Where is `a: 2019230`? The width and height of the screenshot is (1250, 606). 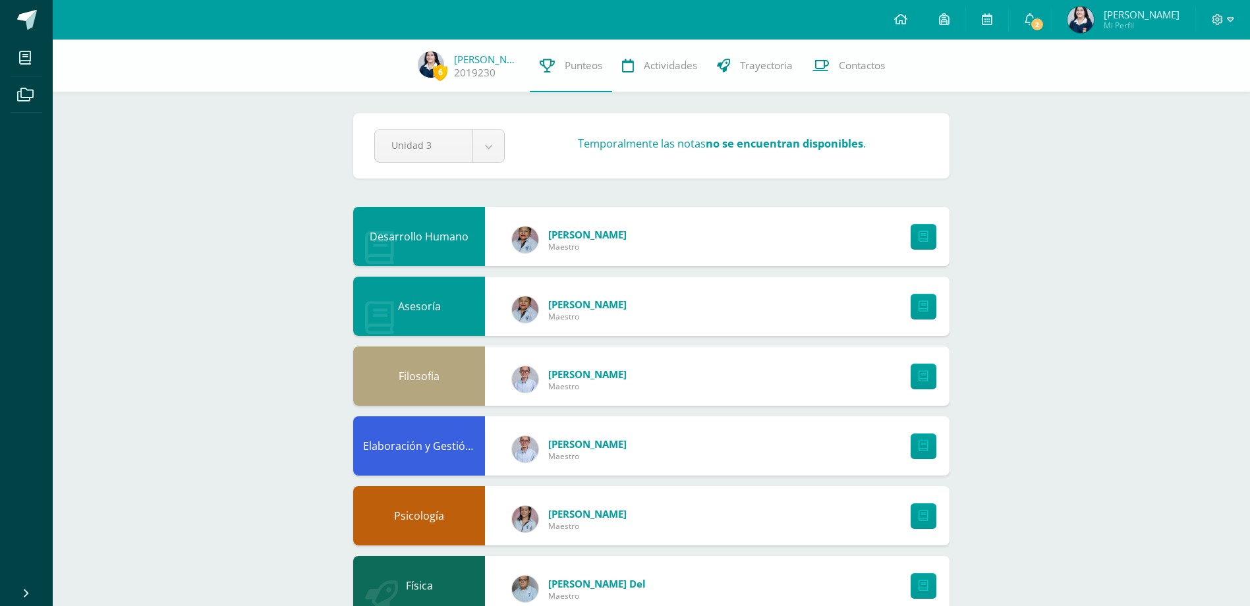 a: 2019230 is located at coordinates (474, 72).